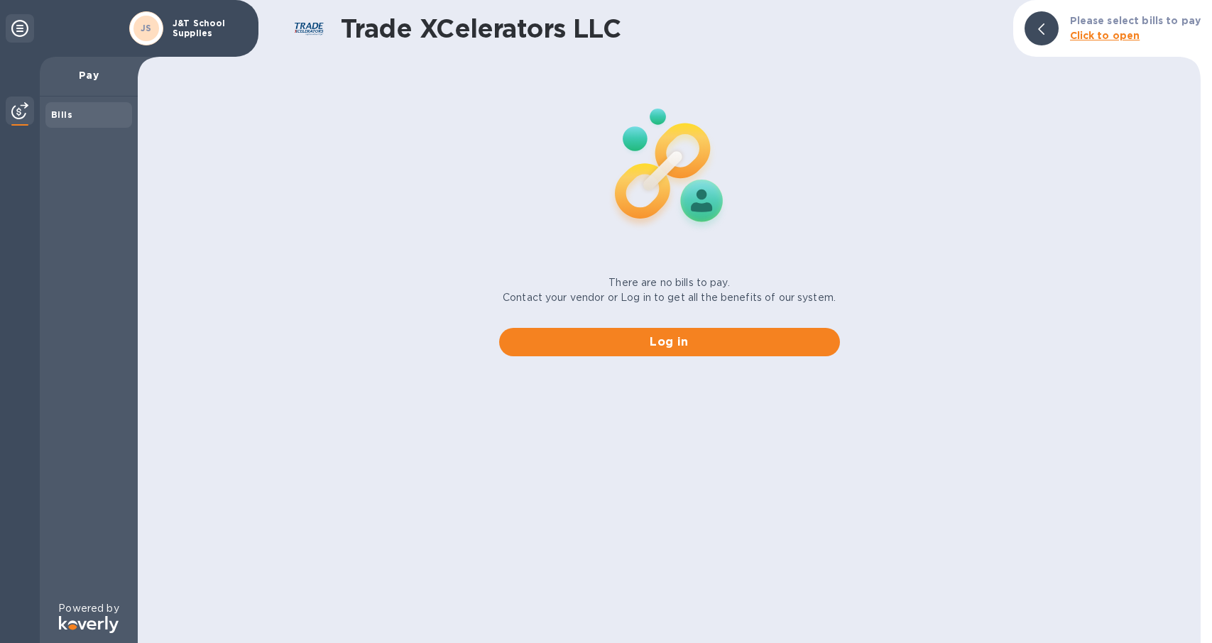  I want to click on b: JS, so click(146, 28).